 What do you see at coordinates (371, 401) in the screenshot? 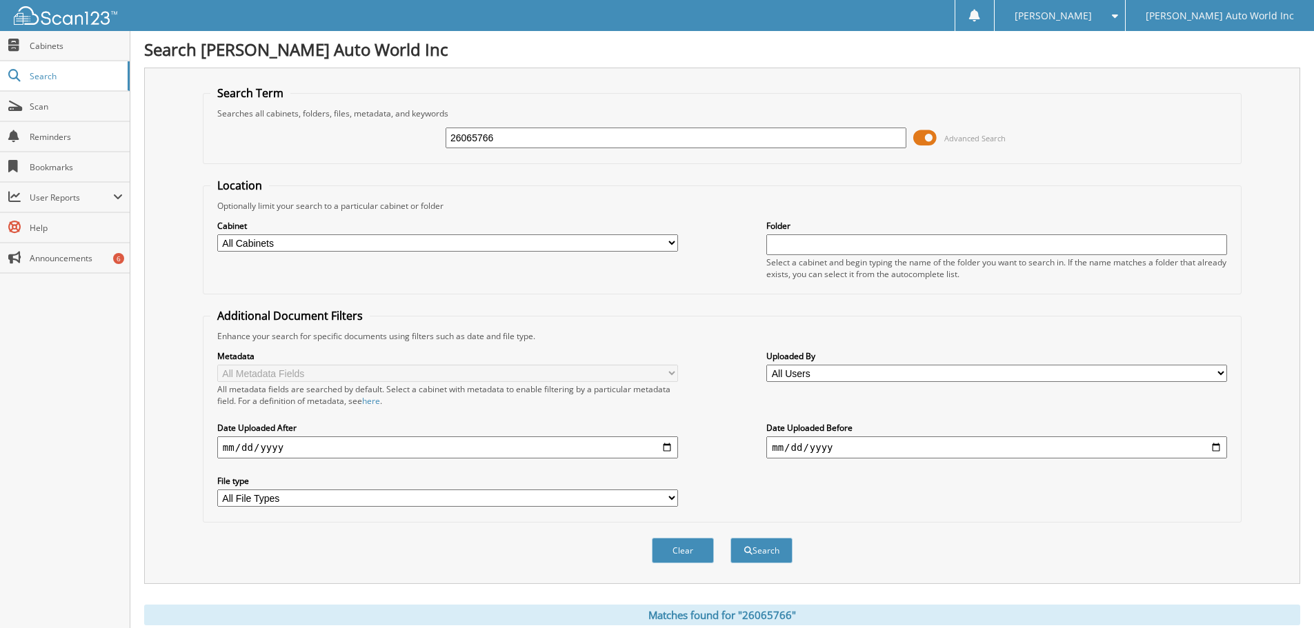
I see `a: here` at bounding box center [371, 401].